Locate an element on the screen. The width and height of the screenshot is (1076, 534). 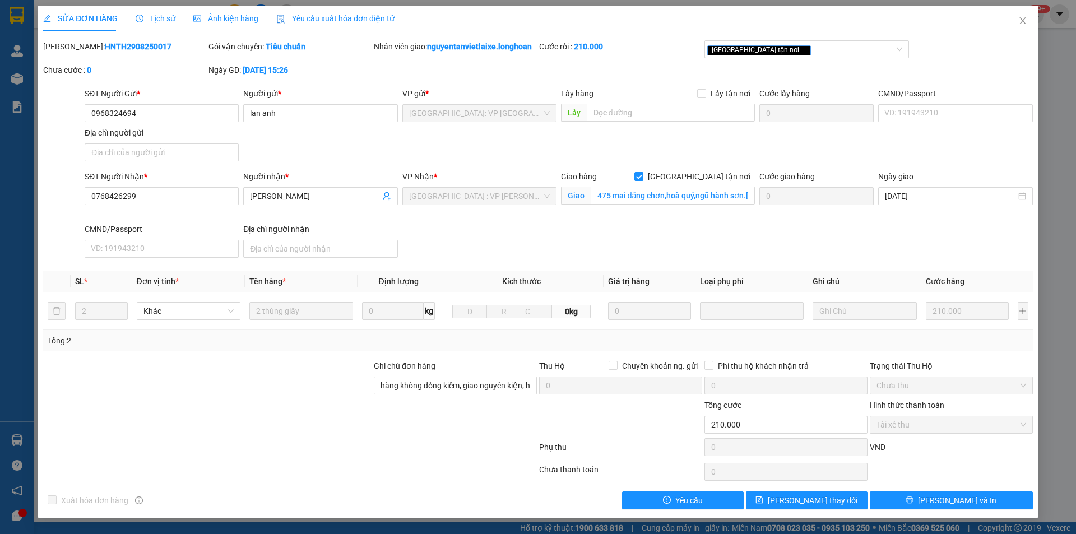
span: Thu Hộ is located at coordinates (552, 366).